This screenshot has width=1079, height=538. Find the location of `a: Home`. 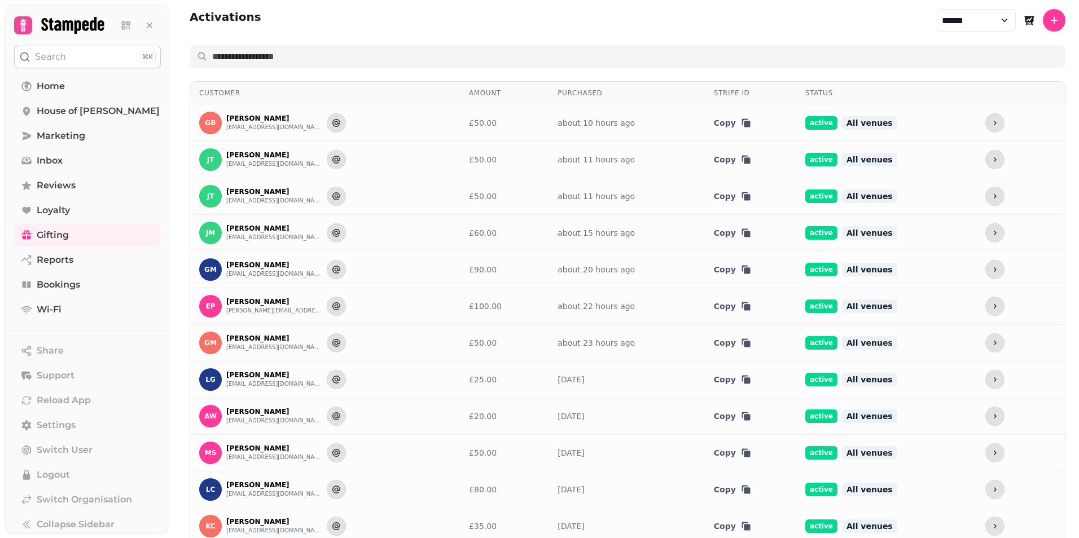

a: Home is located at coordinates (87, 86).